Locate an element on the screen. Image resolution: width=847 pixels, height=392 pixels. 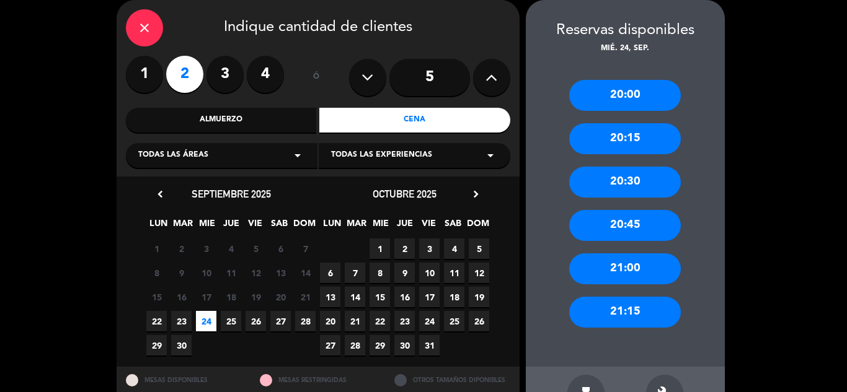
i: chevron_left is located at coordinates (160, 194).